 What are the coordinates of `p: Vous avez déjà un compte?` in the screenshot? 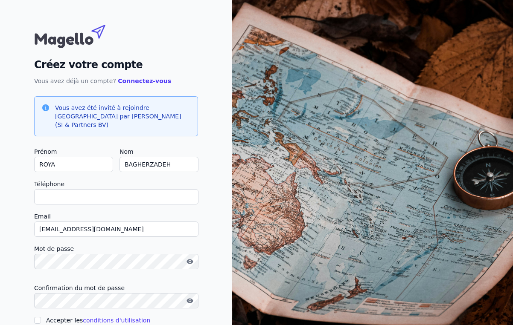 It's located at (116, 81).